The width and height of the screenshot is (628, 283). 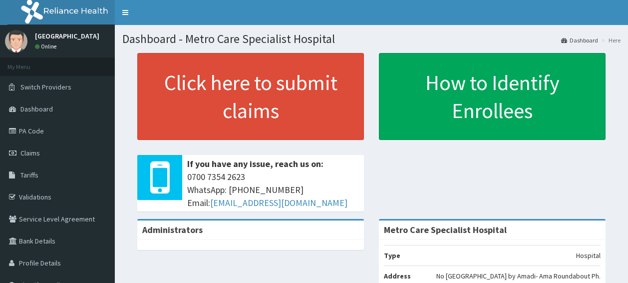 I want to click on p: Hospital, so click(x=588, y=255).